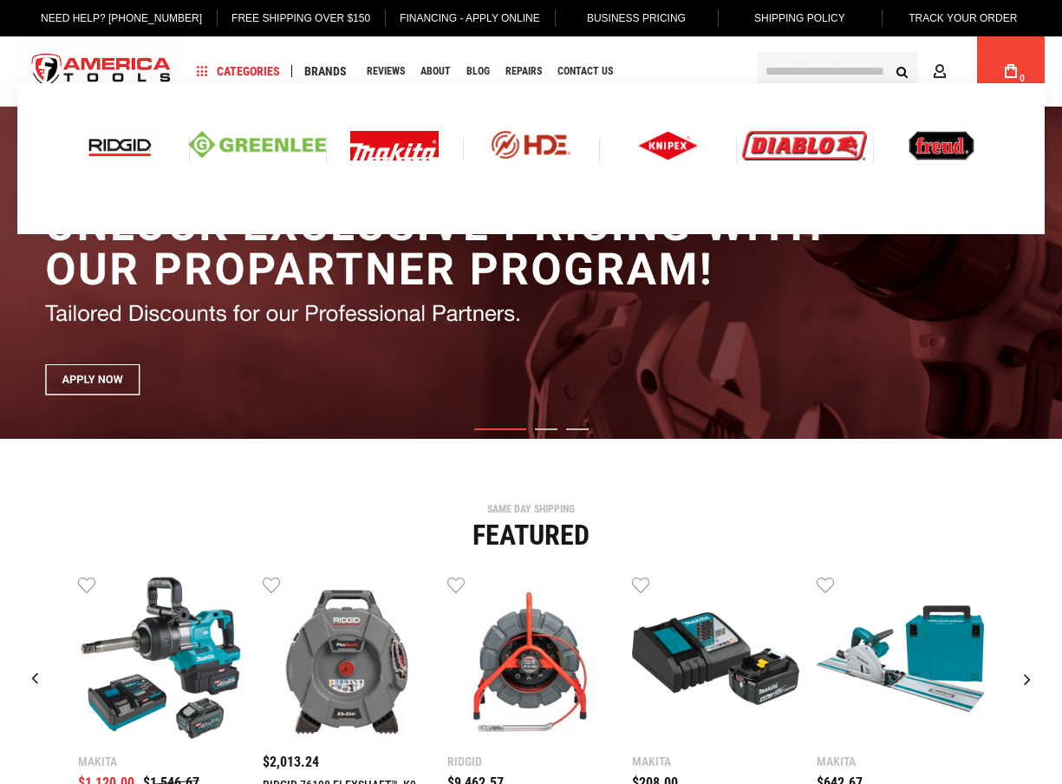 This screenshot has height=784, width=1062. Describe the element at coordinates (238, 71) in the screenshot. I see `span: Categories` at that location.